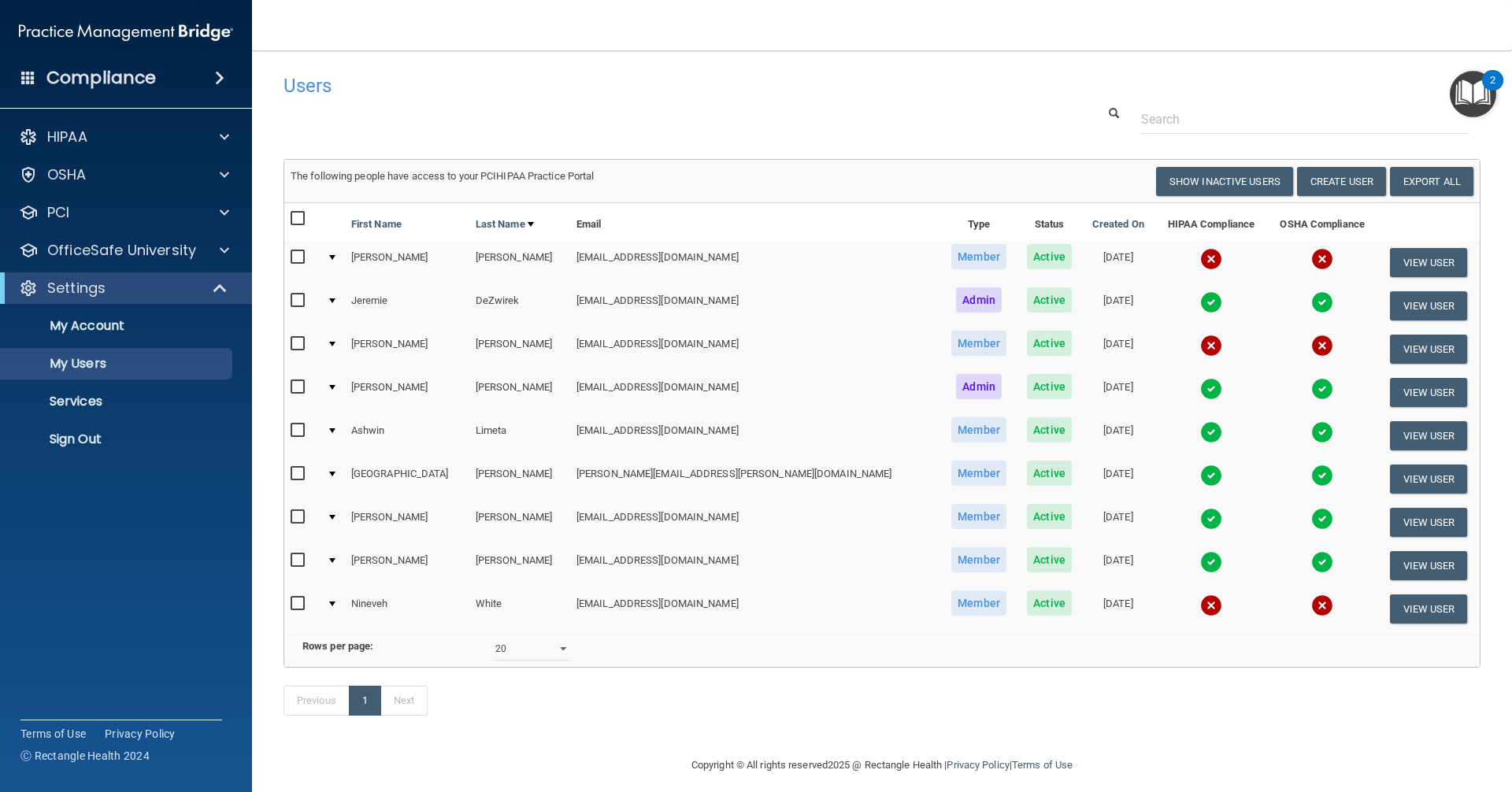 Image resolution: width=1512 pixels, height=792 pixels. Describe the element at coordinates (520, 435) in the screenshot. I see `td: Limeta` at that location.